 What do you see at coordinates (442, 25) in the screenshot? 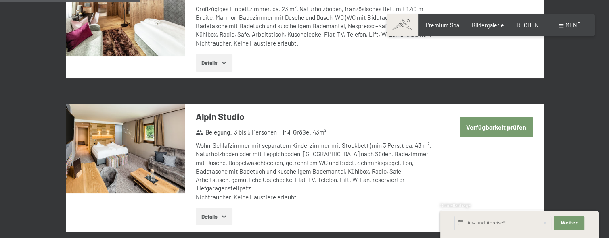
I see `a: Premium Spa` at bounding box center [442, 25].